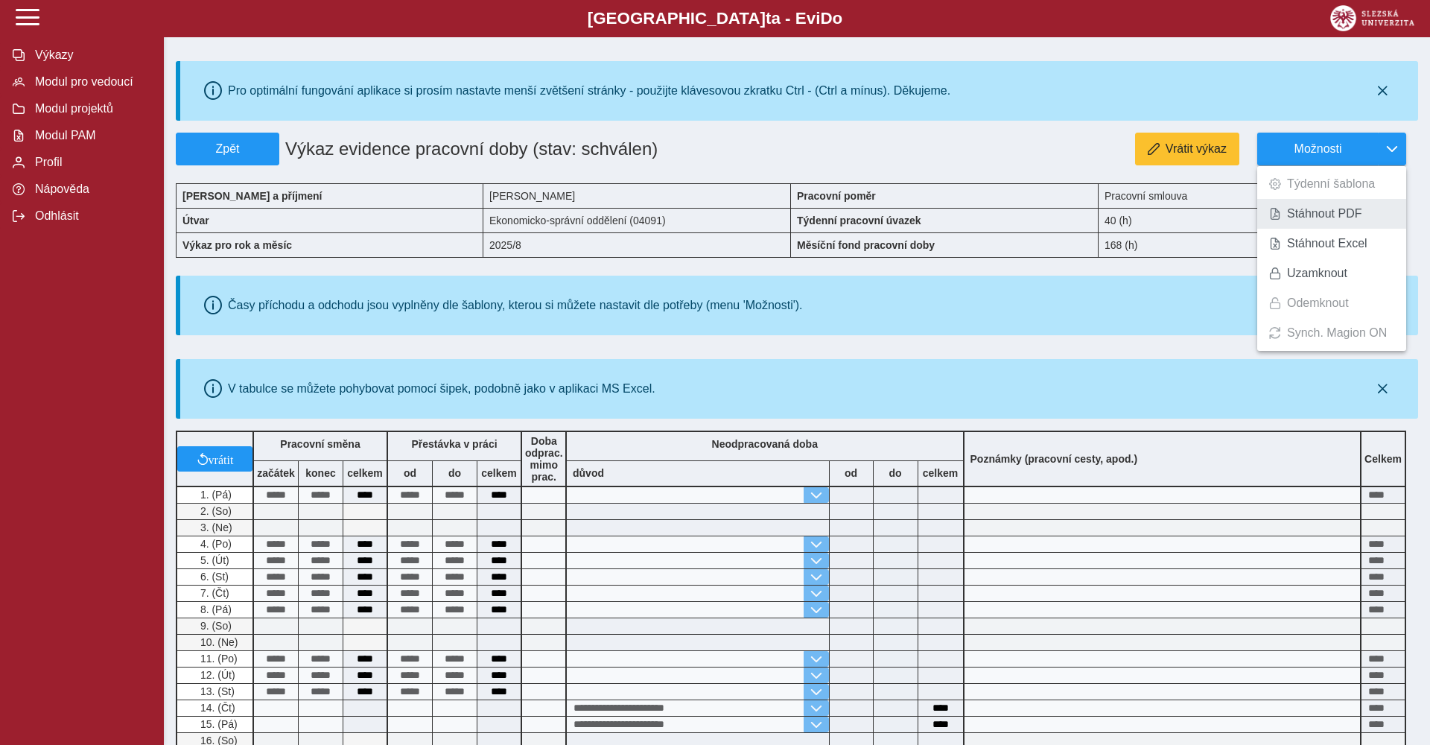  Describe the element at coordinates (213, 560) in the screenshot. I see `span: 5. (Út)` at that location.